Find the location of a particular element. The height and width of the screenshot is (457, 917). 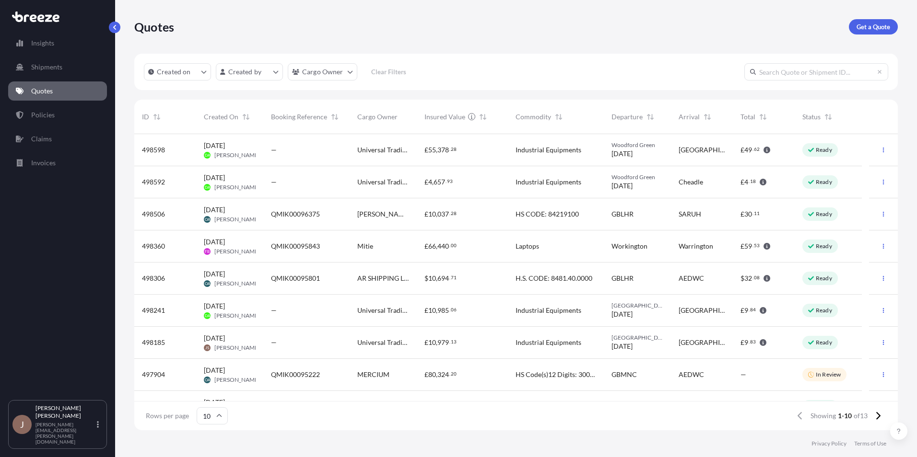

span: 32 is located at coordinates (748, 279).